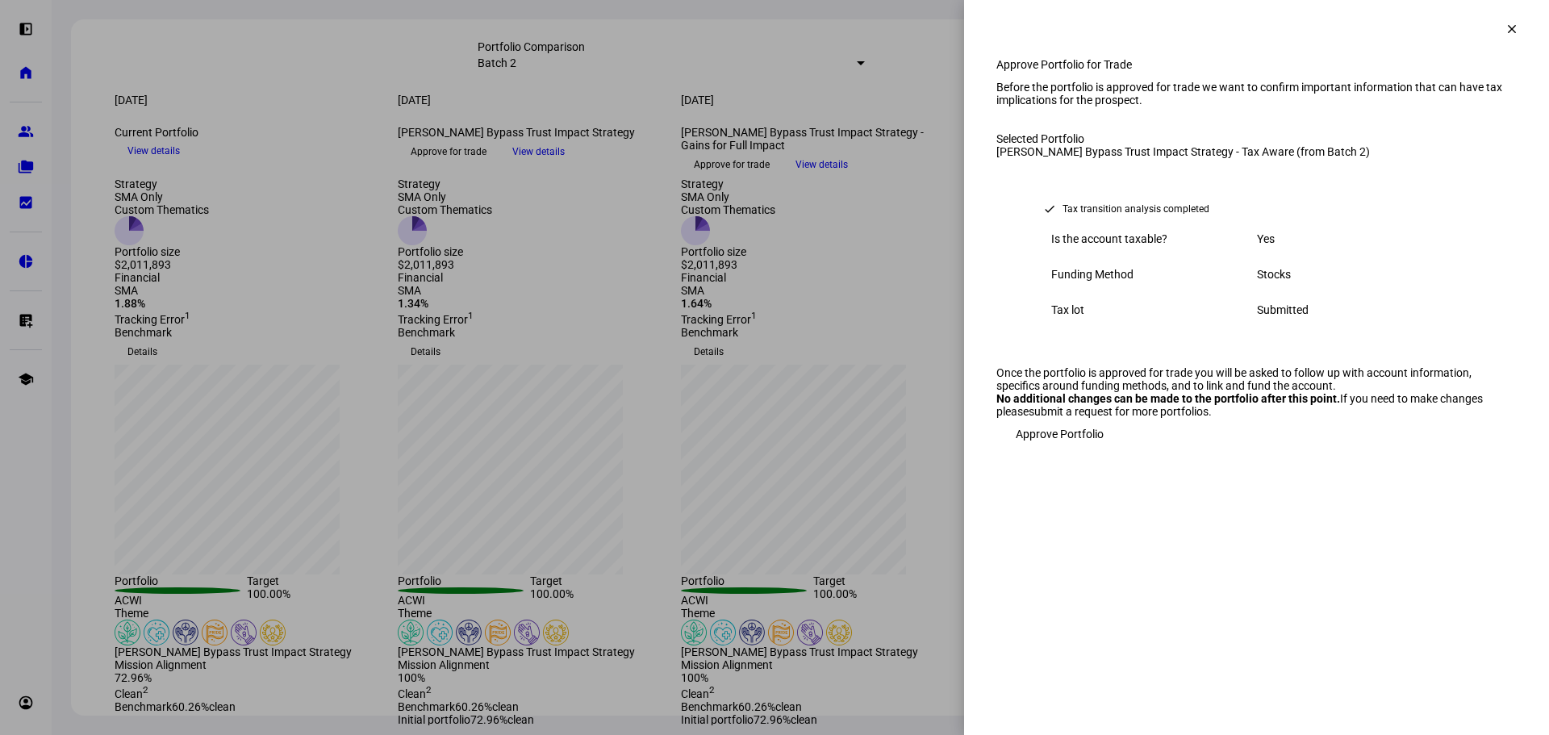  I want to click on div: Stocks, so click(1359, 274).